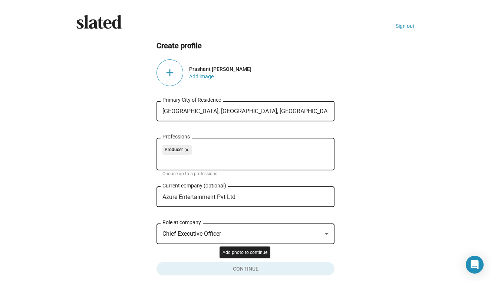  What do you see at coordinates (190, 174) in the screenshot?
I see `mat-hint: Choose up to 5 professions` at bounding box center [190, 174].